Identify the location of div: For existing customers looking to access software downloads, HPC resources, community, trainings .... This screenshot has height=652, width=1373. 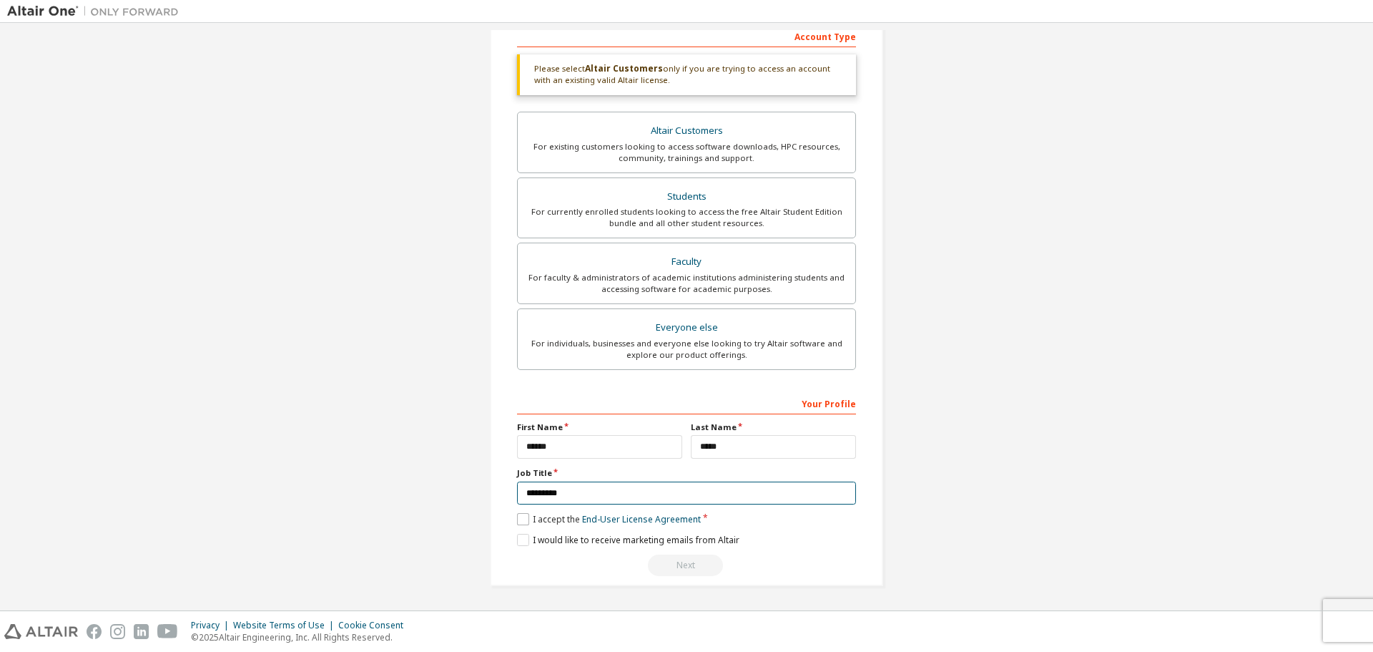
(687, 152).